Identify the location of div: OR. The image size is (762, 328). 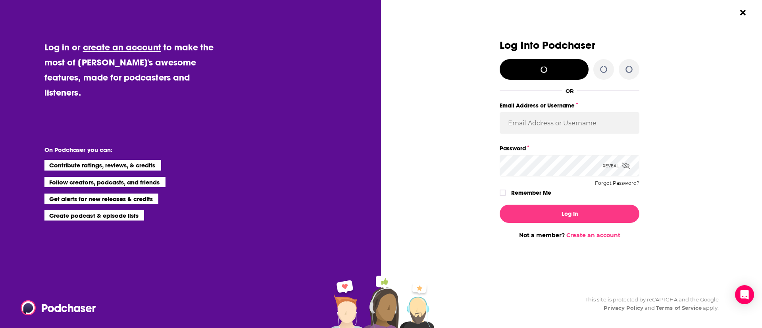
(569, 91).